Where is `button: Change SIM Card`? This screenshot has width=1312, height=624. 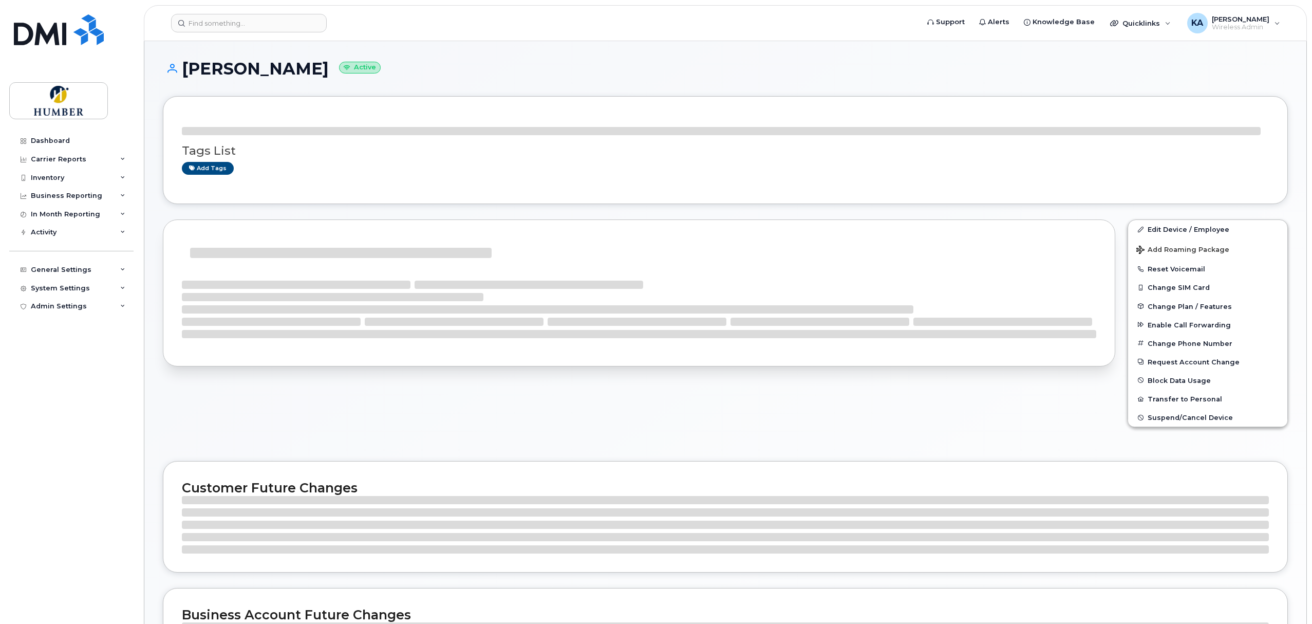
button: Change SIM Card is located at coordinates (1208, 287).